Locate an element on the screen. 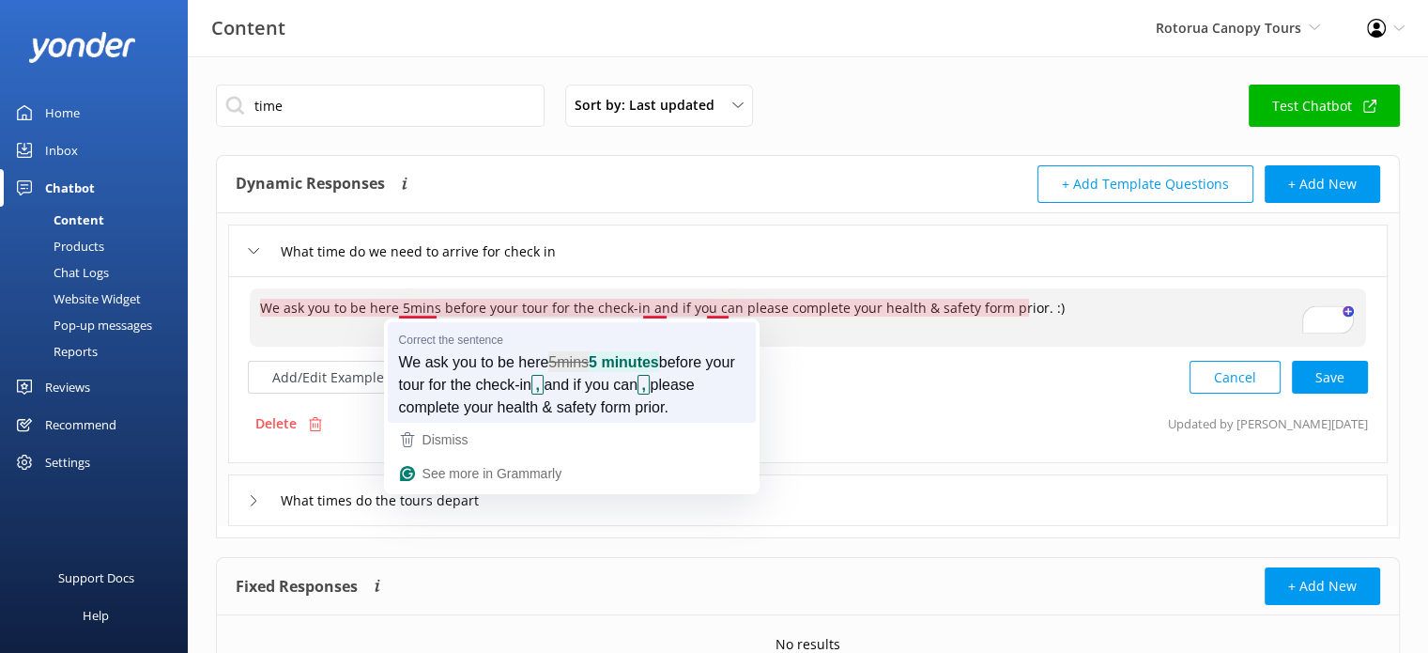  input: Search all Chatbot Content is located at coordinates (380, 105).